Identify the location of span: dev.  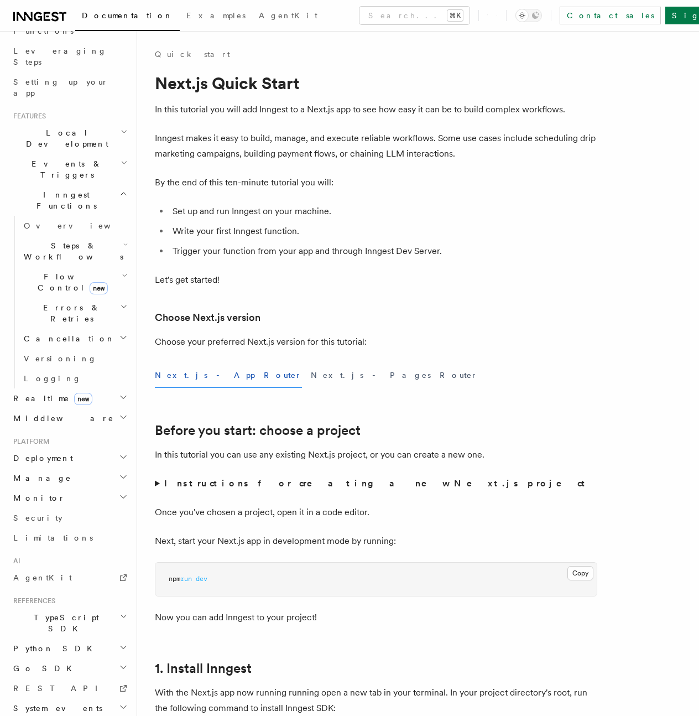
(201, 578).